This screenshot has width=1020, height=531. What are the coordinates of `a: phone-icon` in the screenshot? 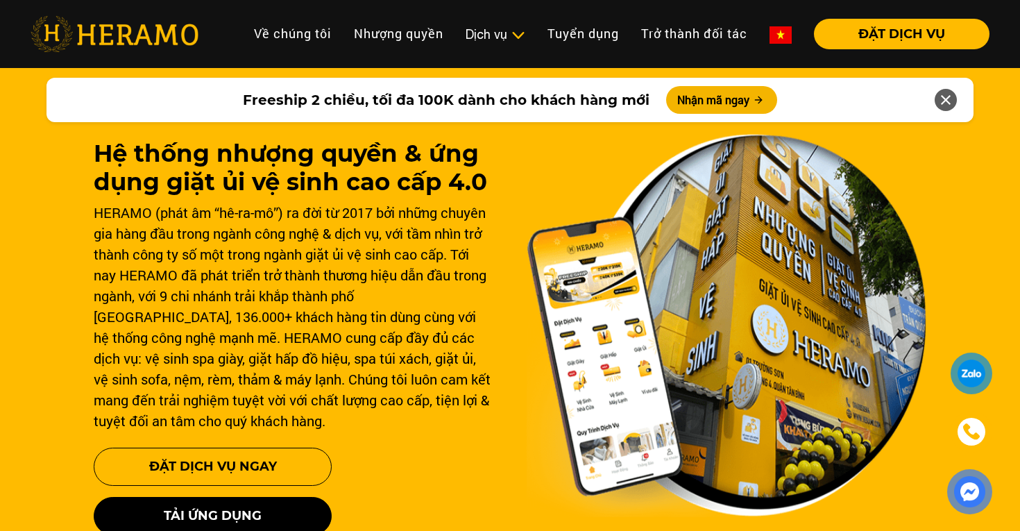 It's located at (971, 432).